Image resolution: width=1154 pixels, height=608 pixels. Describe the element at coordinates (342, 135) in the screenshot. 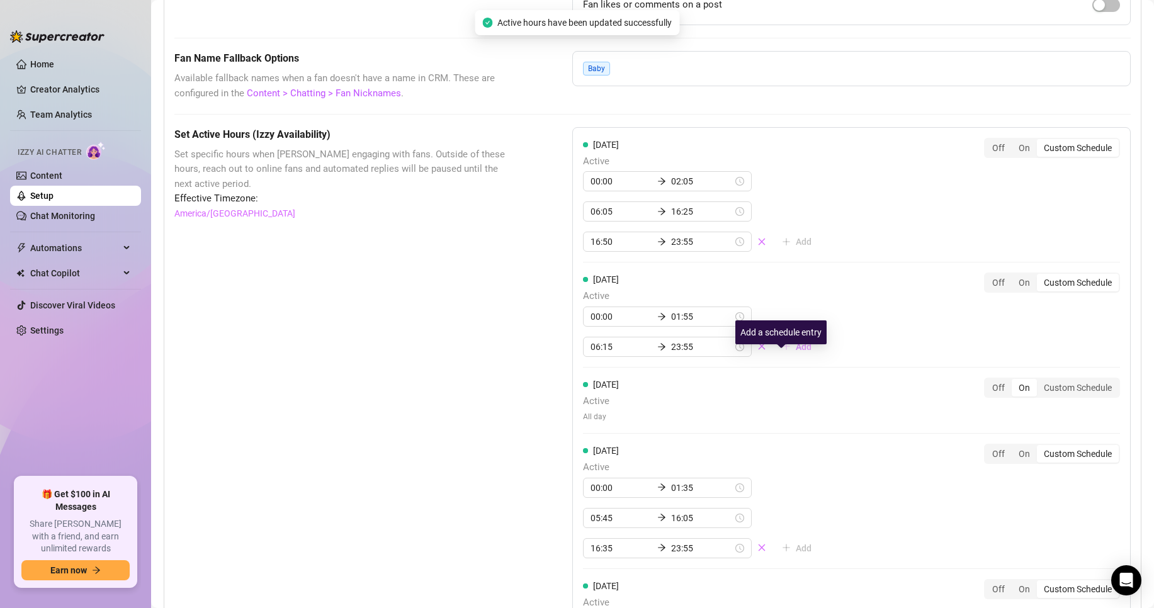

I see `h5: Set Active Hours (Izzy Availability)` at that location.